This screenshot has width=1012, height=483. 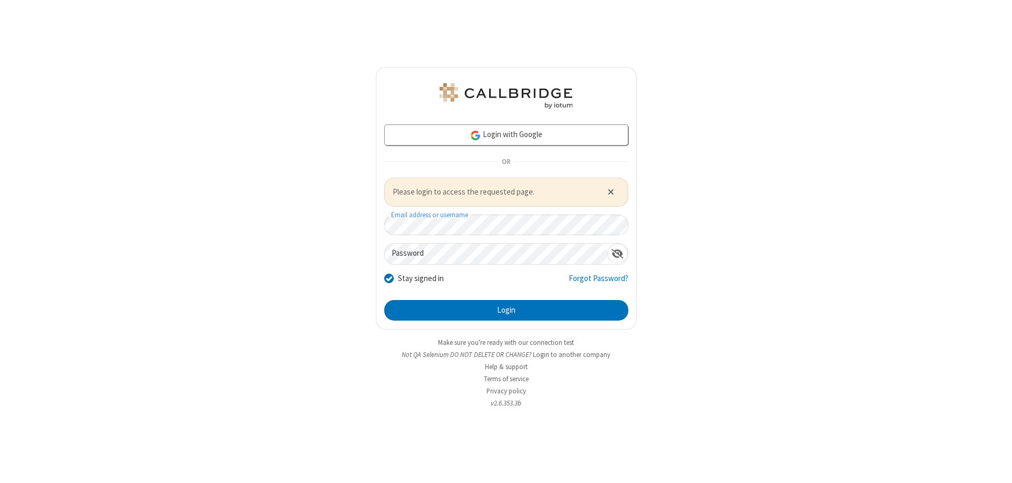 I want to click on a: Forgot Password?, so click(x=598, y=283).